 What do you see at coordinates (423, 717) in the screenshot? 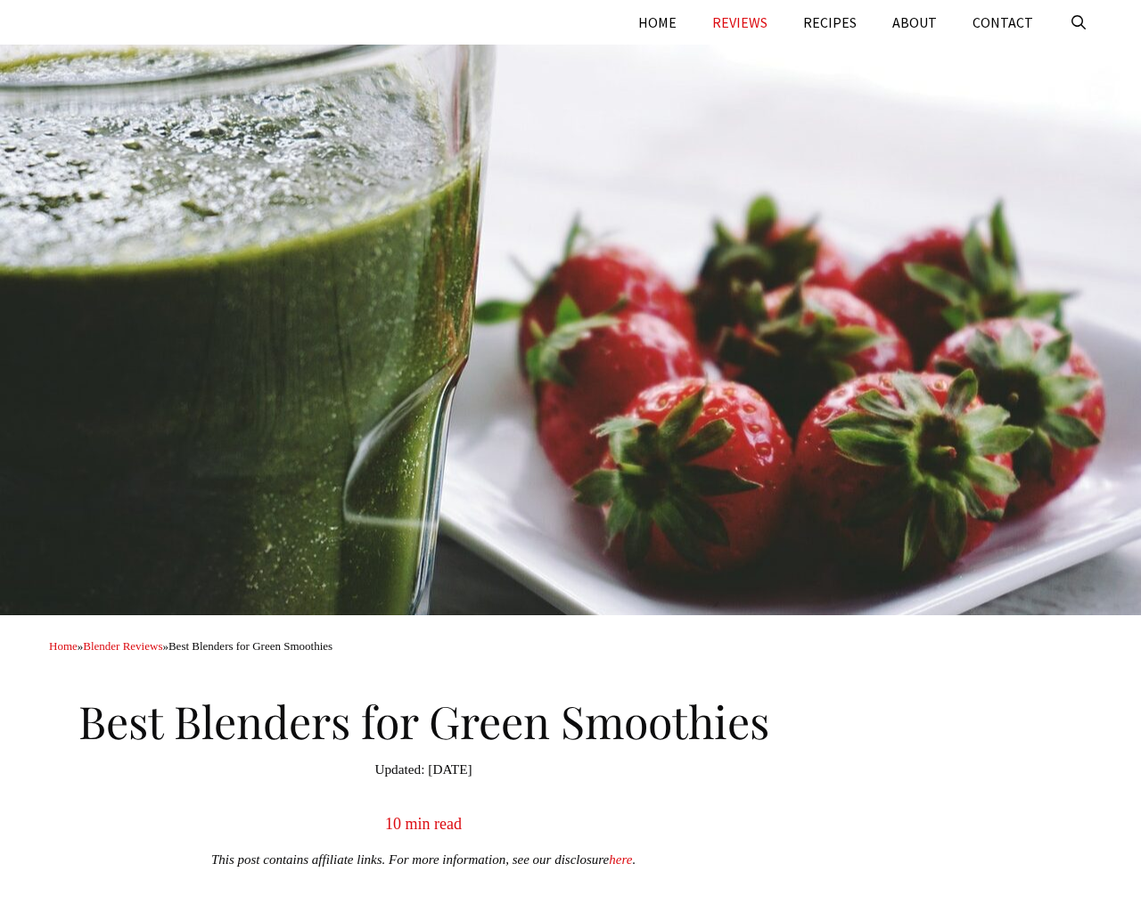
I see `h1: Best Blenders for Green Smoothies` at bounding box center [423, 717].